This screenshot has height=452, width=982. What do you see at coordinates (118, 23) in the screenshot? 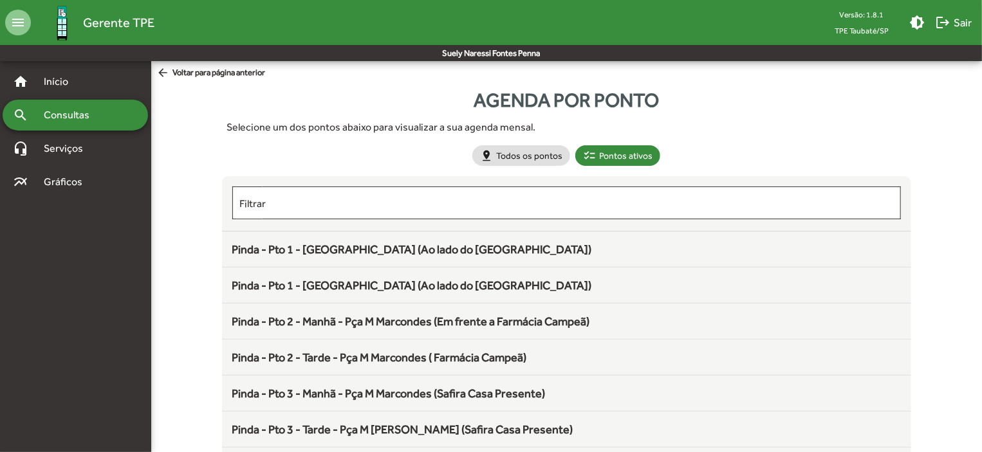
I see `span: Gerente TPE` at bounding box center [118, 23].